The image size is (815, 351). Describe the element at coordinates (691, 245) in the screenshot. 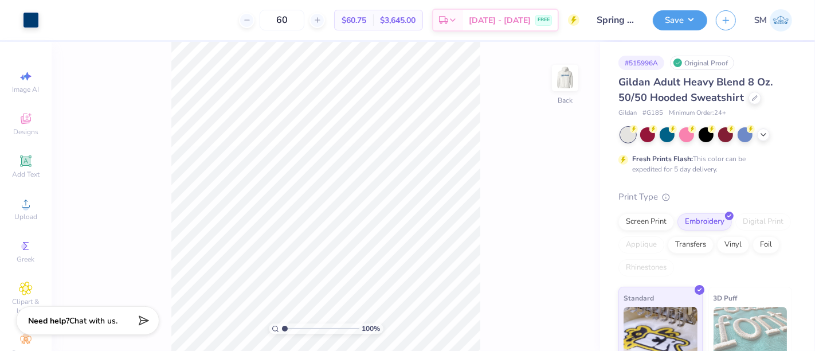

I see `div: Transfers` at that location.